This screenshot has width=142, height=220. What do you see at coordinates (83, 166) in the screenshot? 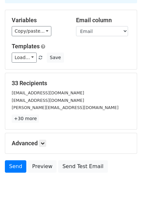
I see `a: Send Test Email` at bounding box center [83, 166].